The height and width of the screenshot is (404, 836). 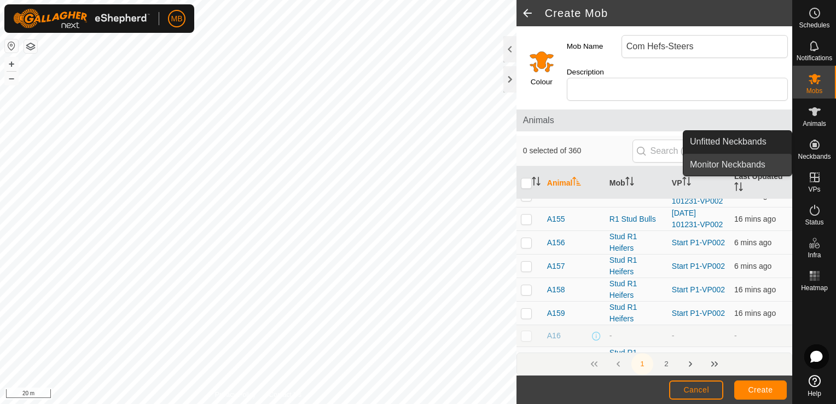 I want to click on span: MB, so click(x=177, y=19).